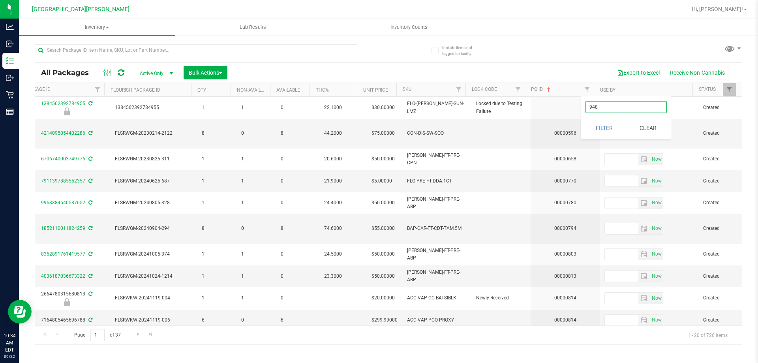  What do you see at coordinates (153, 298) in the screenshot?
I see `span: FLSRWKW-20241119-004` at bounding box center [153, 298].